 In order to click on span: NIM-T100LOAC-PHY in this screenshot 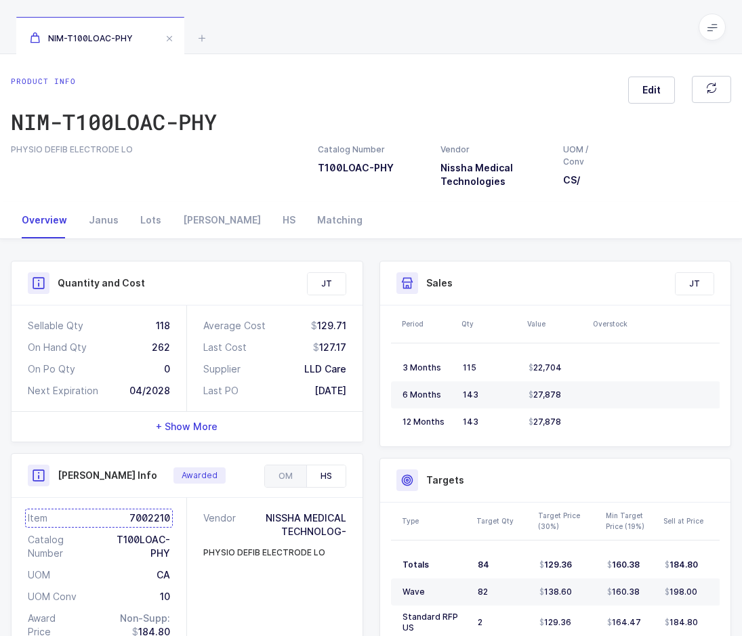, I will do `click(81, 38)`.